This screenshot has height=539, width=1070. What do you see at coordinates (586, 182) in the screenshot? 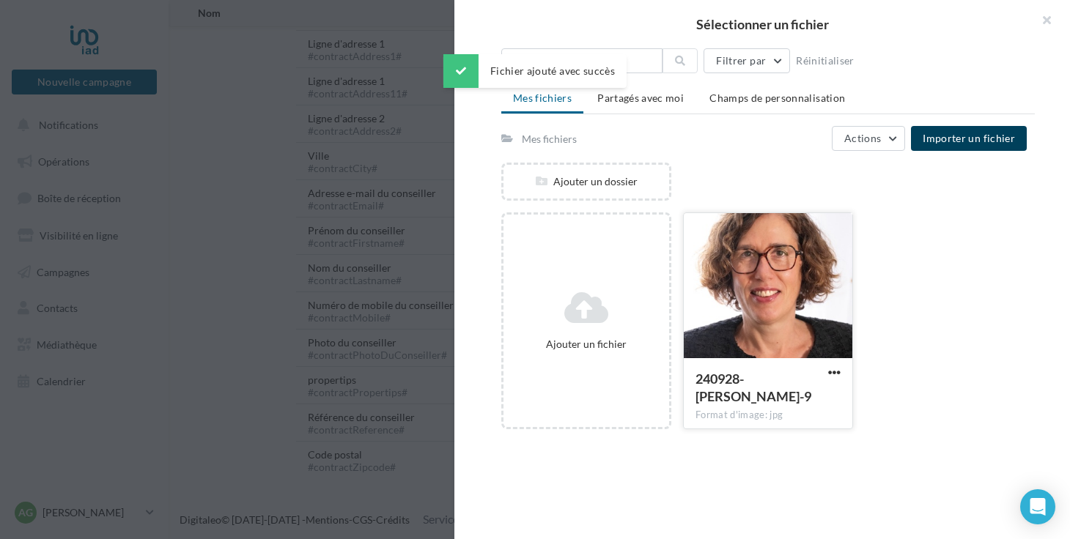
I see `div: Ajouter un dossier` at bounding box center [586, 182].